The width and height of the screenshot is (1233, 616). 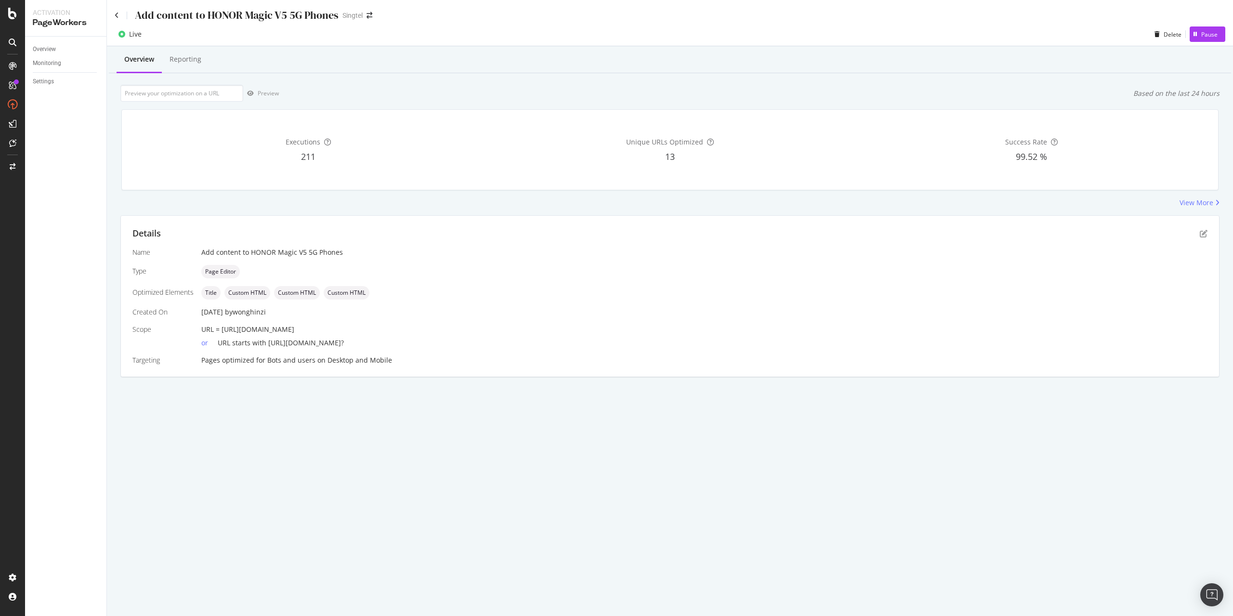 I want to click on div: Optimized Elements, so click(x=163, y=292).